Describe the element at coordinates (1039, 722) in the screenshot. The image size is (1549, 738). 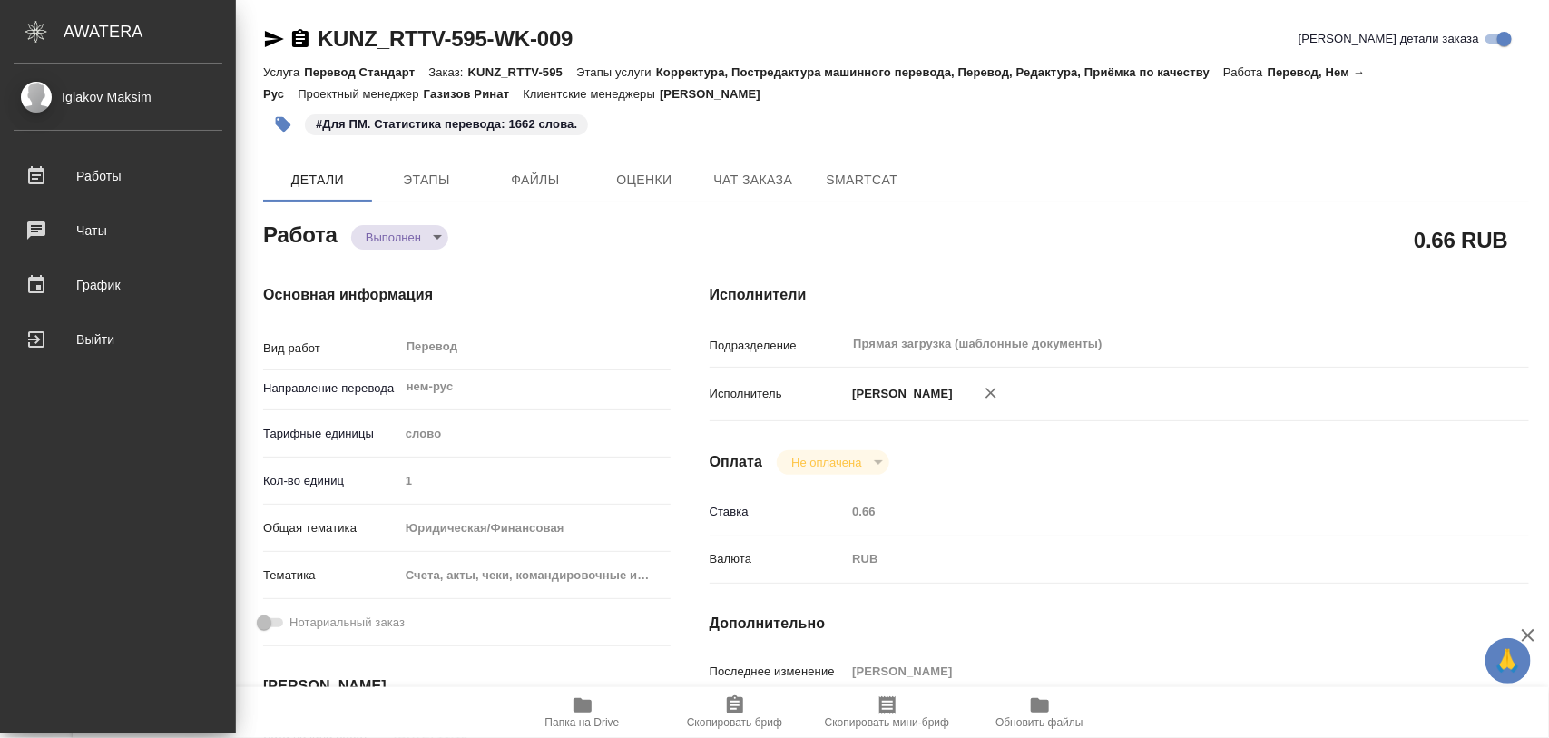
I see `span: Обновить файлы` at that location.